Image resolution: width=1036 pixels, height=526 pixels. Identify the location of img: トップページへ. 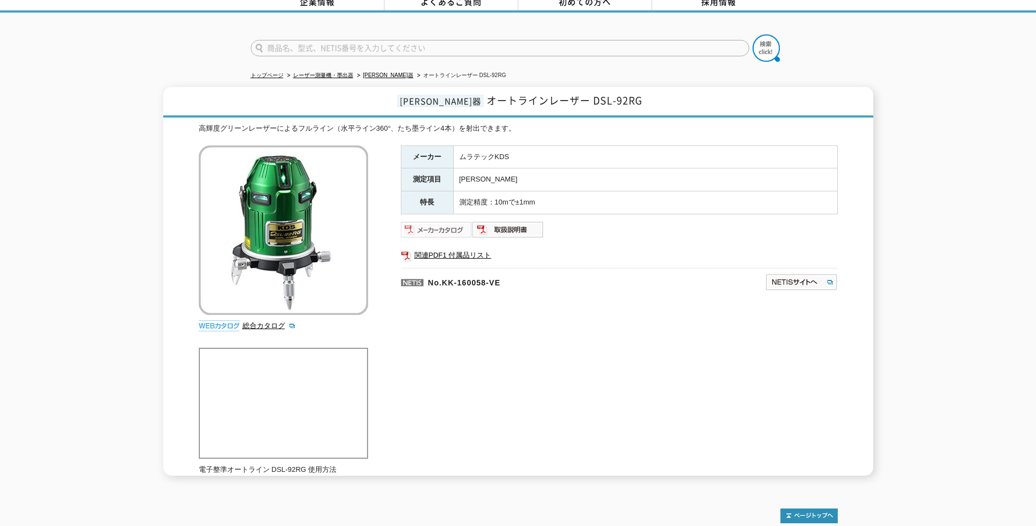
(809, 515).